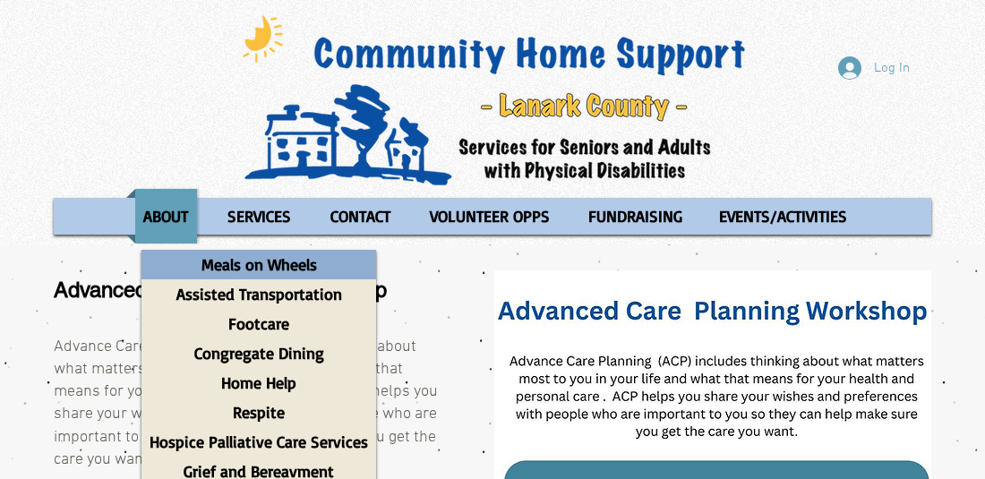 The width and height of the screenshot is (985, 479). I want to click on button: Log In, so click(874, 68).